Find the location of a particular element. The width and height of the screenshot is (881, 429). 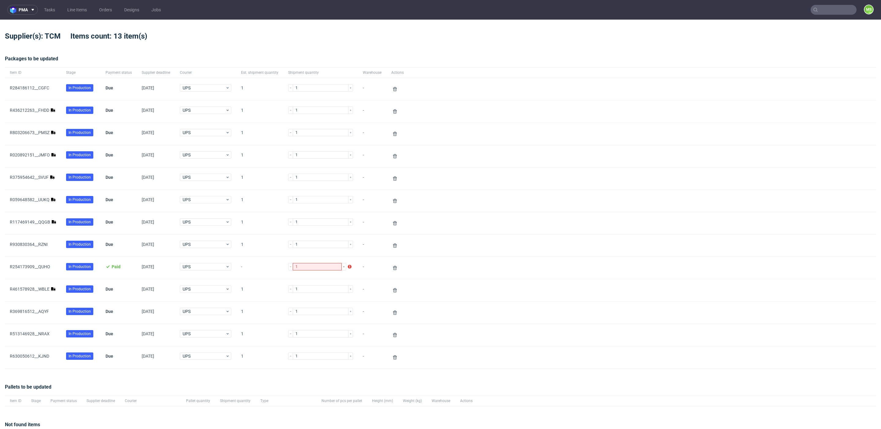

a: R284186112__CGFC is located at coordinates (29, 88).